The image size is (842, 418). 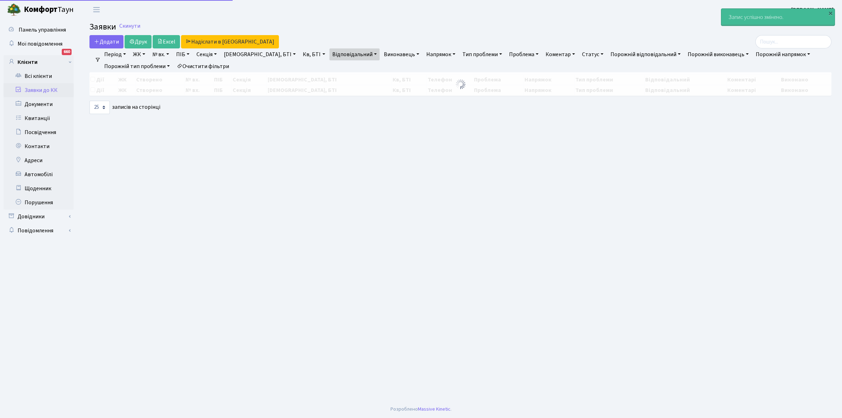 I want to click on a: Кв, БТІ, so click(x=314, y=54).